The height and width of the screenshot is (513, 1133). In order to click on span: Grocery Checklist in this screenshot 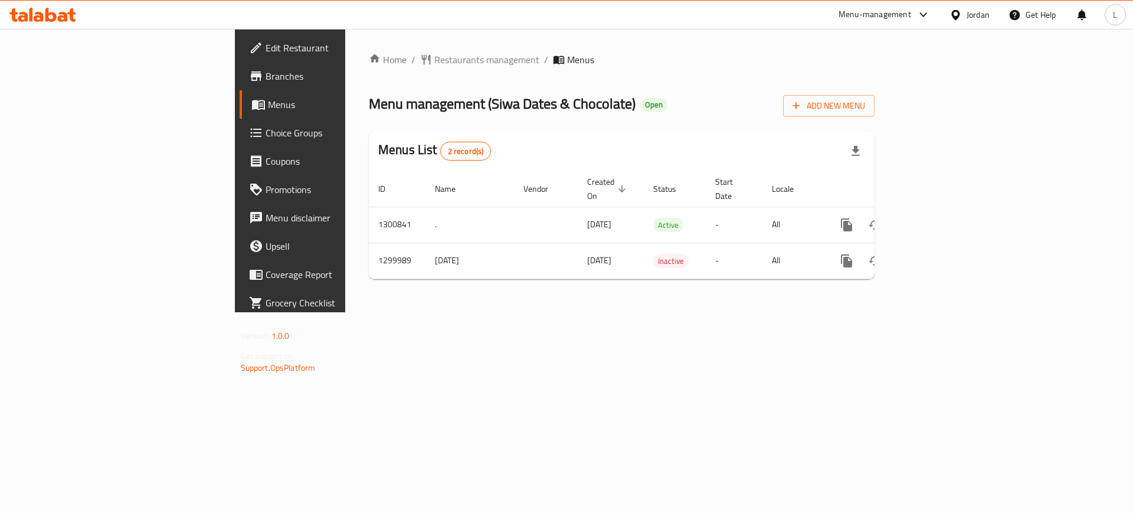, I will do `click(340, 303)`.